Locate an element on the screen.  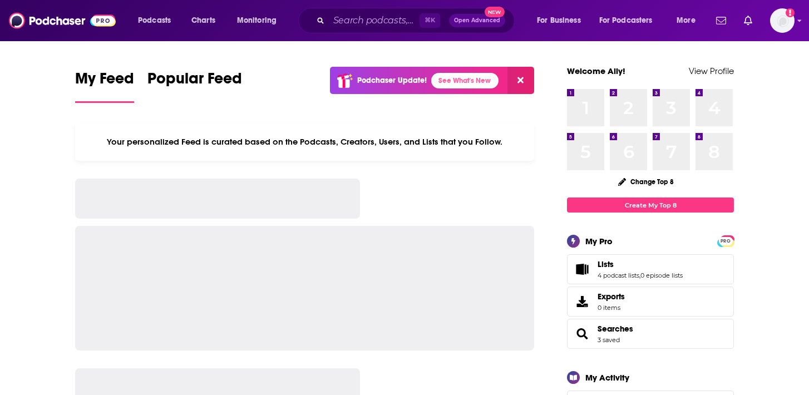
a: Create My Top 8 is located at coordinates (651, 205).